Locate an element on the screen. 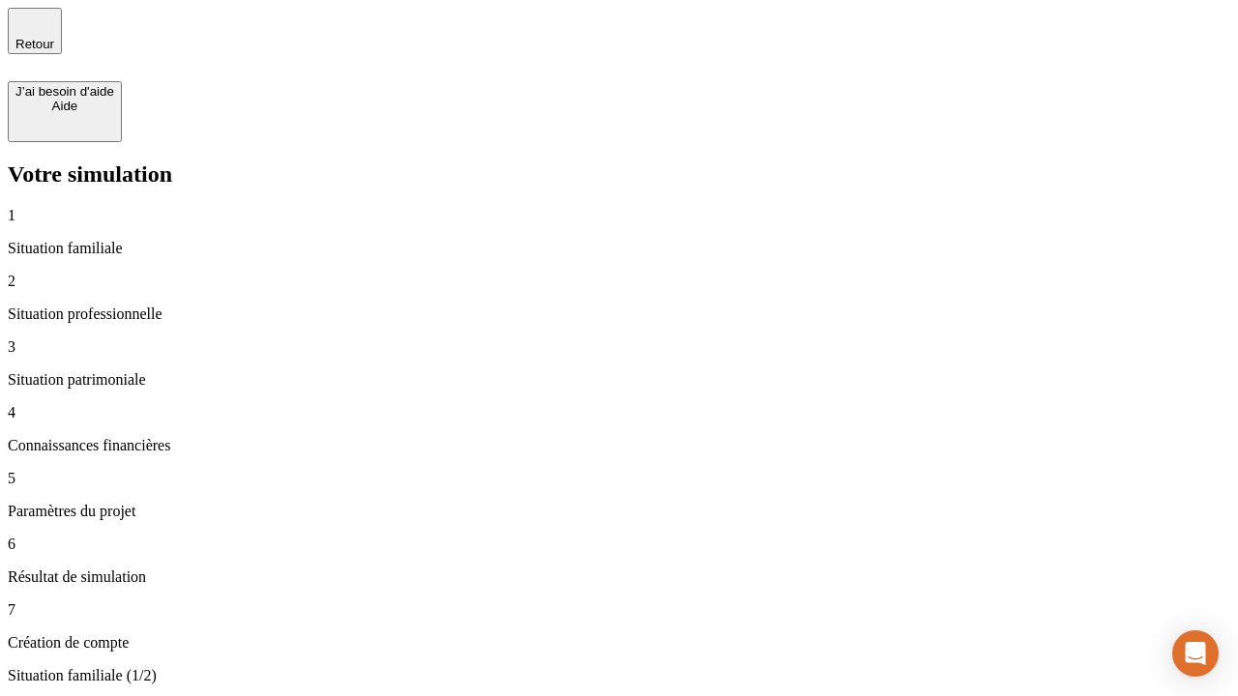 The image size is (1238, 696). p: Situation familiale (1/2) is located at coordinates (619, 676).